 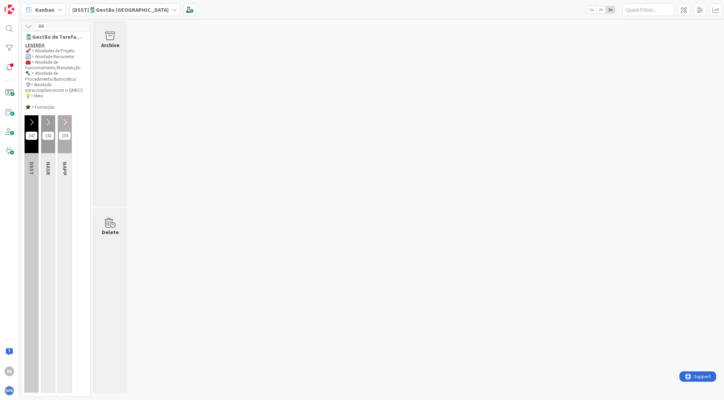 What do you see at coordinates (110, 45) in the screenshot?
I see `div: Archive` at bounding box center [110, 45].